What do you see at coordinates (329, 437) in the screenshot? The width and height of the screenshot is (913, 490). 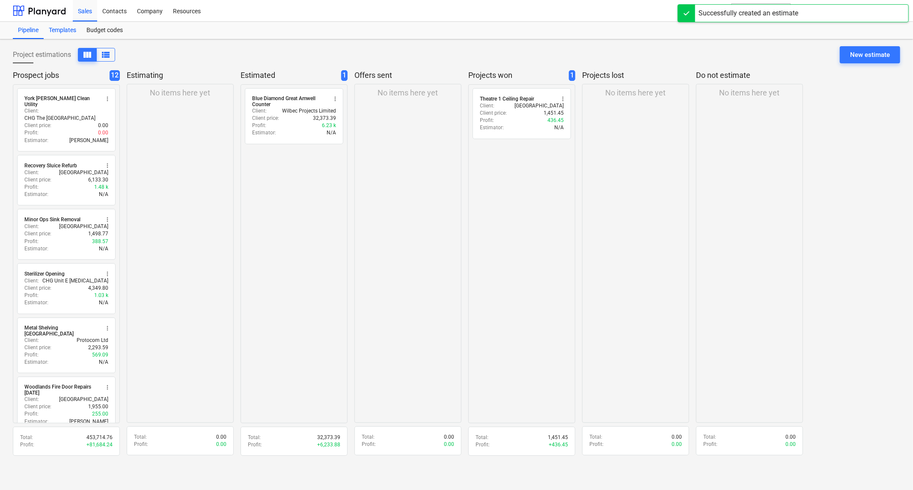 I see `p: 32,373.39` at bounding box center [329, 437].